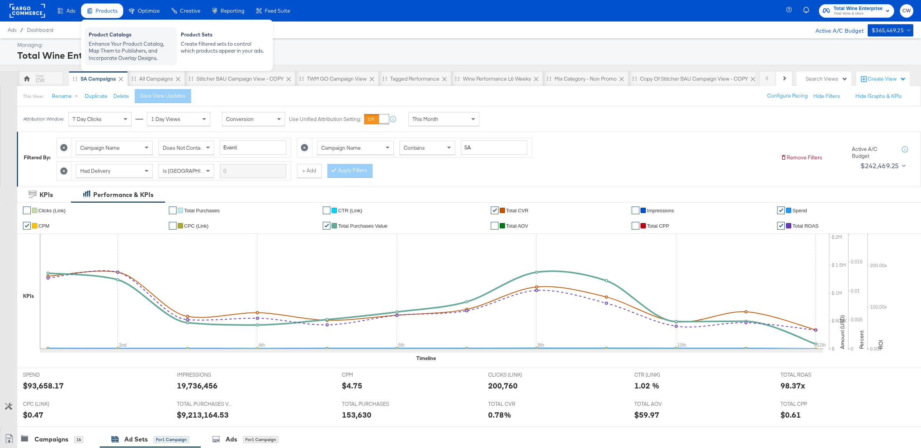  I want to click on button: $365,469.25, so click(891, 30).